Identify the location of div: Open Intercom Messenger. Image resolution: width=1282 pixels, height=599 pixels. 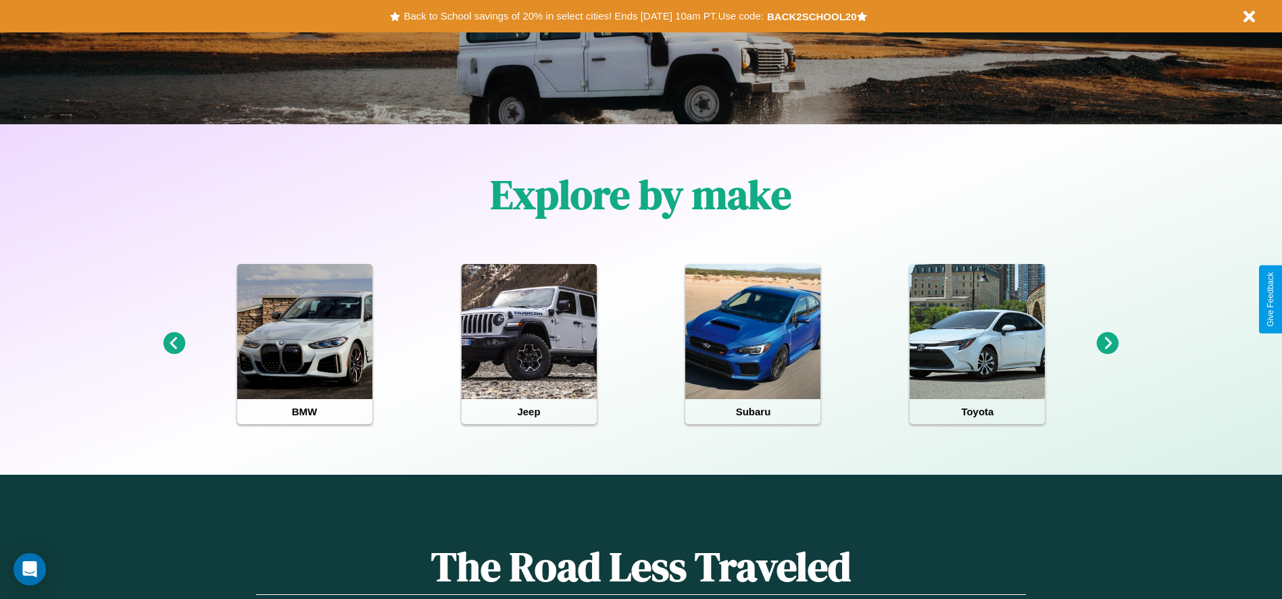
(30, 570).